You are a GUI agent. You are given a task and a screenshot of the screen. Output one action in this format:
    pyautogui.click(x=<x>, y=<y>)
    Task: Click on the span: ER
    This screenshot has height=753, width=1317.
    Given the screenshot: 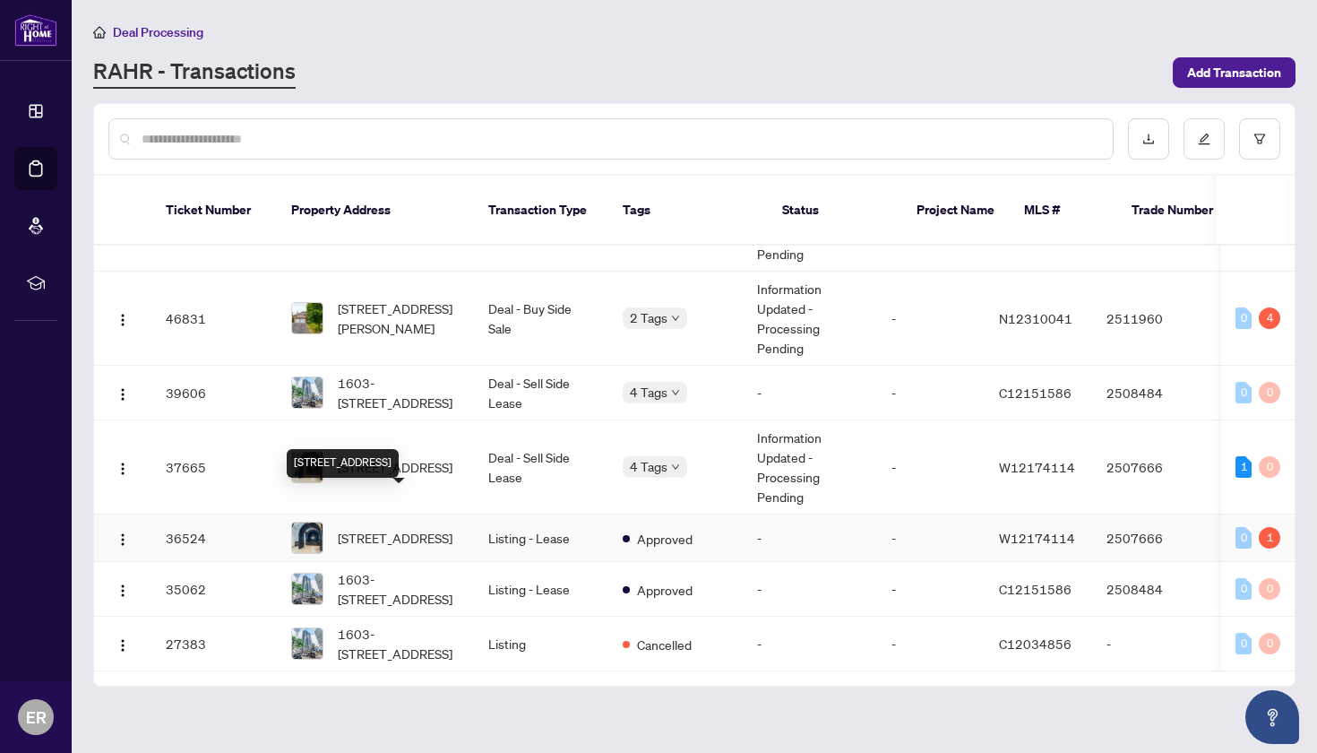 What is the action you would take?
    pyautogui.click(x=36, y=717)
    